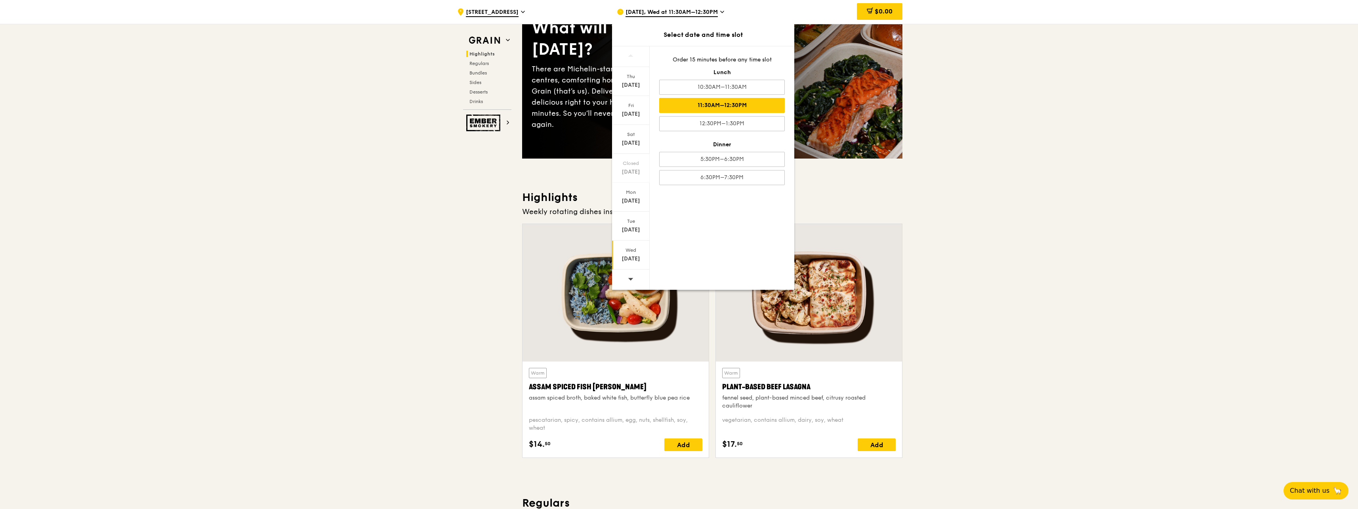 This screenshot has height=509, width=1358. I want to click on span: $14., so click(537, 444).